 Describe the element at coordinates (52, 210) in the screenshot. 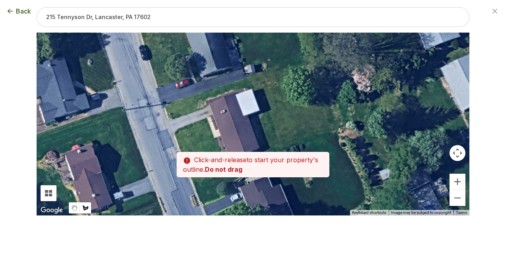

I see `img: Google` at that location.